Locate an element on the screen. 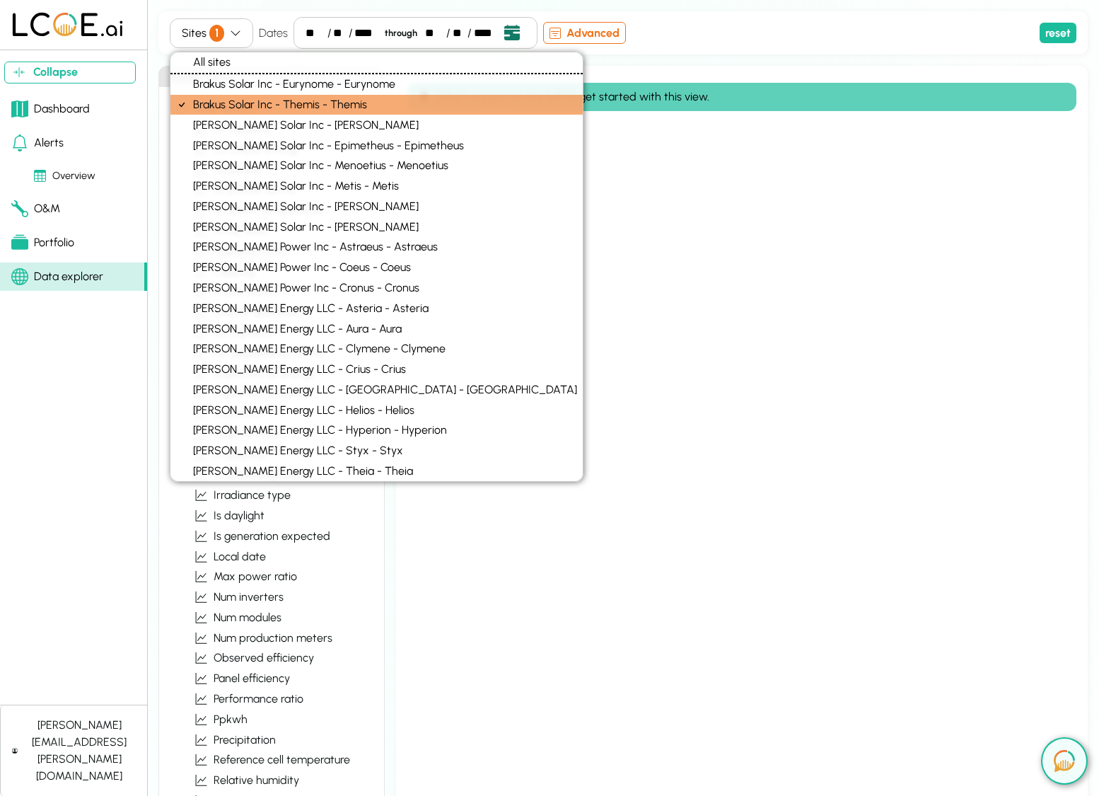 The height and width of the screenshot is (796, 1099). span: local date is located at coordinates (240, 557).